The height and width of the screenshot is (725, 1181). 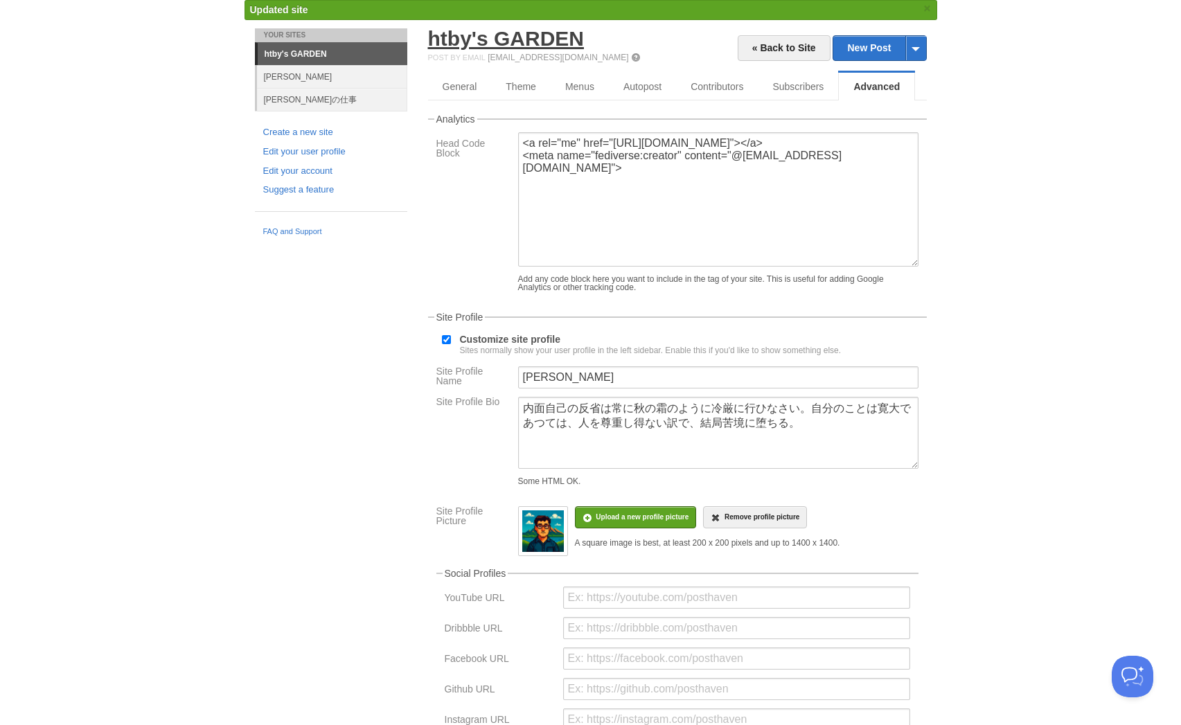 I want to click on a: Subscribers, so click(x=798, y=87).